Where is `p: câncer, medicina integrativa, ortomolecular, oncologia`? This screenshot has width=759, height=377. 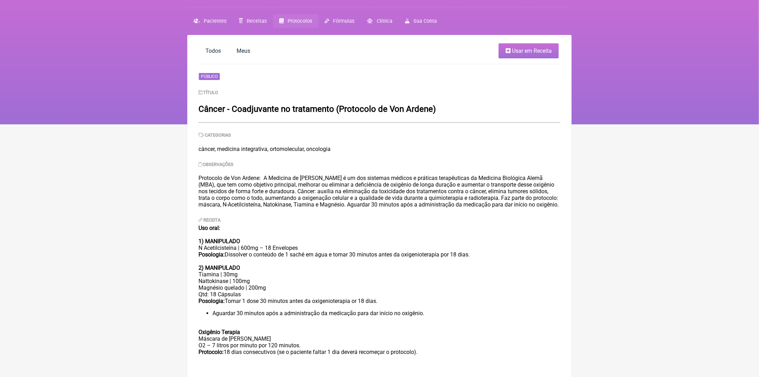
p: câncer, medicina integrativa, ortomolecular, oncologia is located at coordinates (380, 149).